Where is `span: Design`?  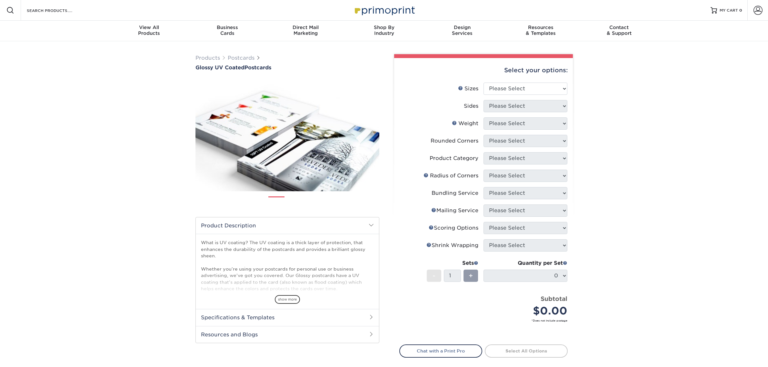
span: Design is located at coordinates (462, 27).